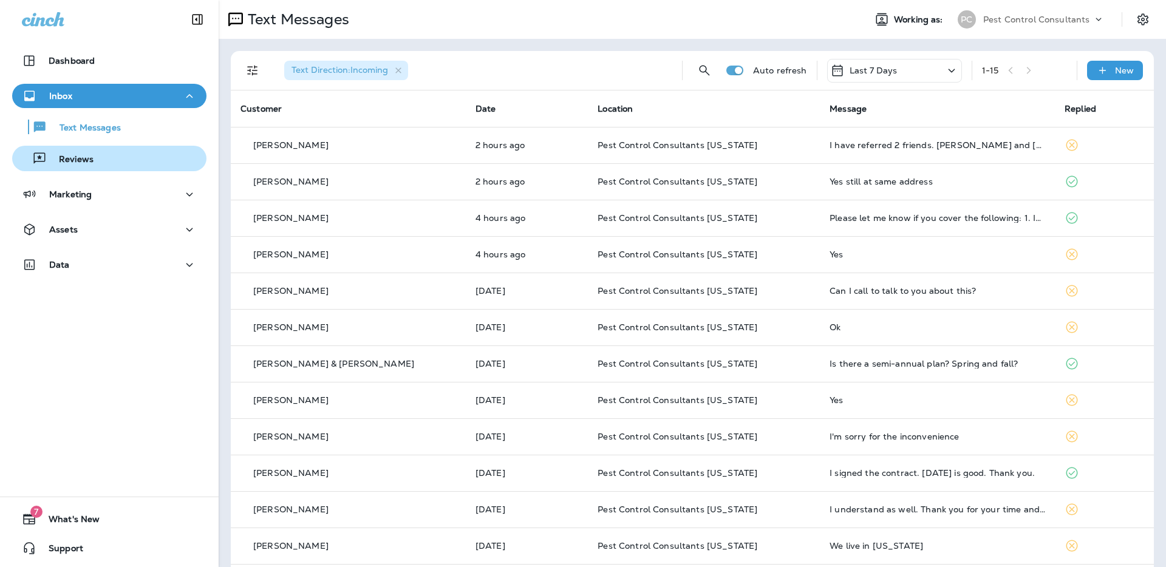 The height and width of the screenshot is (567, 1166). What do you see at coordinates (109, 265) in the screenshot?
I see `button: Data` at bounding box center [109, 265].